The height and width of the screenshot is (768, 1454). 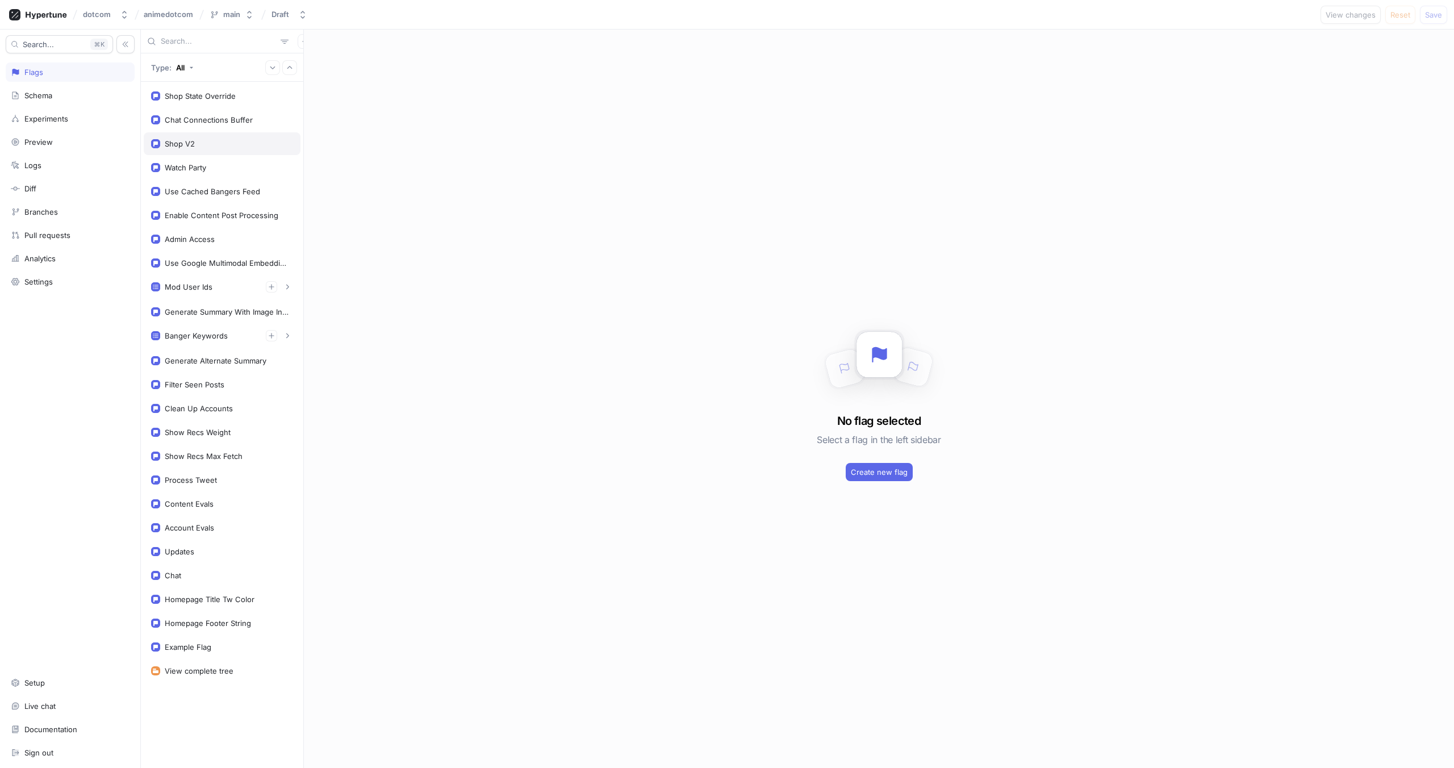 I want to click on div: Draft, so click(x=280, y=14).